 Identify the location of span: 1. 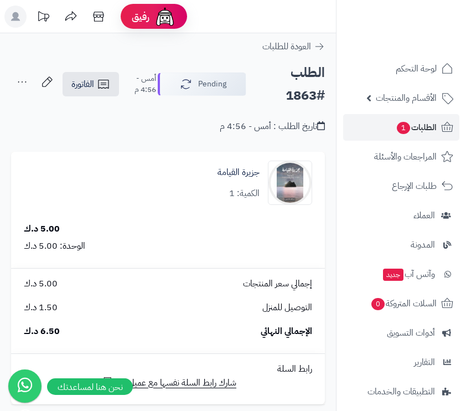
(404, 128).